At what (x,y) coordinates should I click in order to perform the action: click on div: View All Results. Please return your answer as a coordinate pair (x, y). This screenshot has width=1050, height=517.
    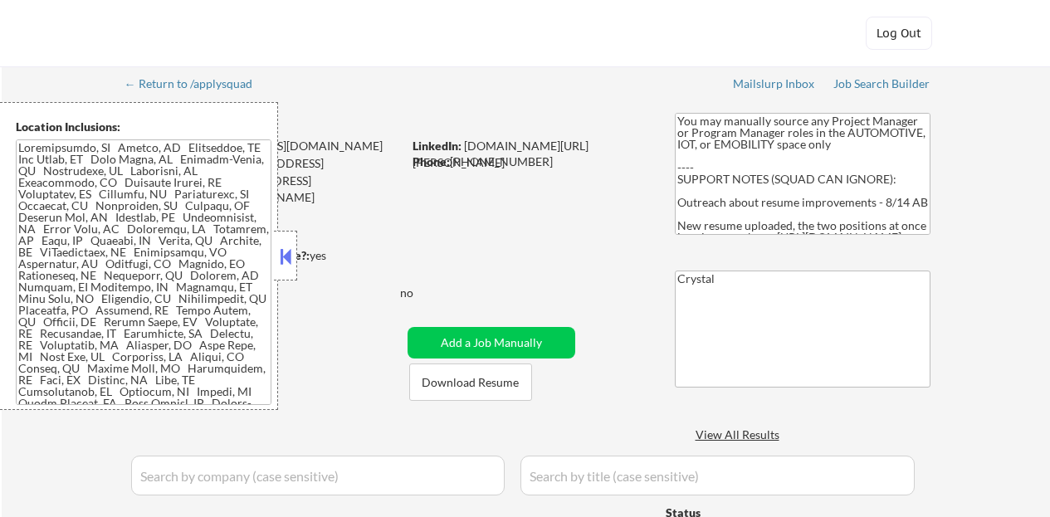
    Looking at the image, I should click on (739, 435).